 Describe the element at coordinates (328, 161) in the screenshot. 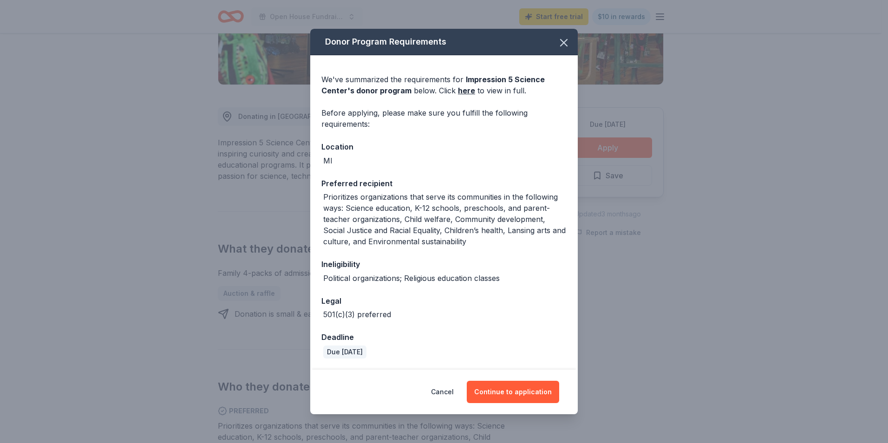

I see `div: MI` at that location.